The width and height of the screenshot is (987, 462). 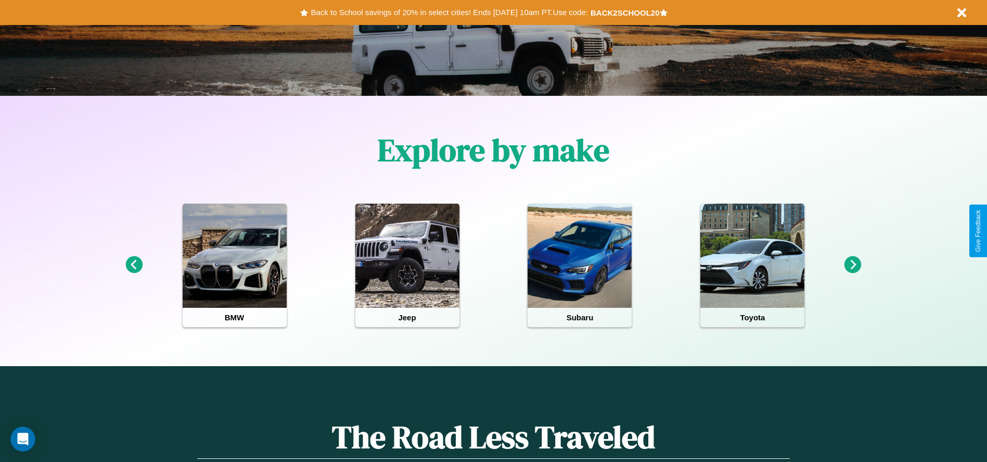 What do you see at coordinates (493, 437) in the screenshot?
I see `h1: The Road Less Traveled` at bounding box center [493, 437].